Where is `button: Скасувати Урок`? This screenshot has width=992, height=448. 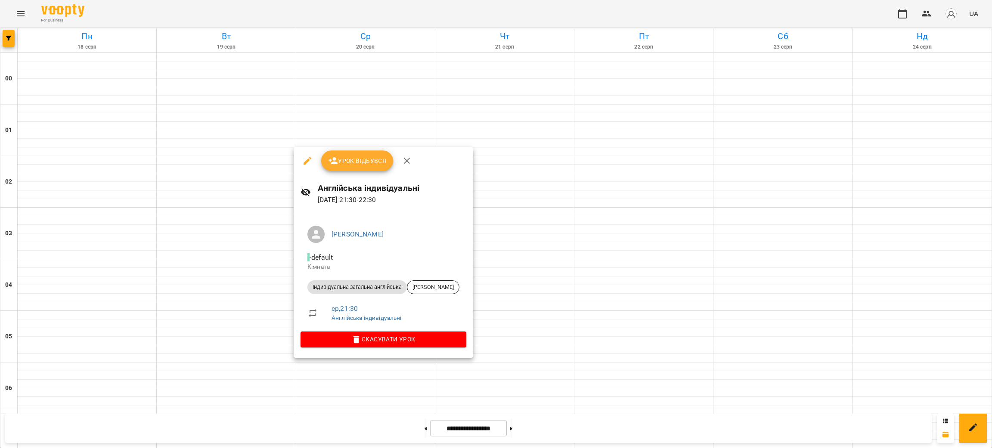 button: Скасувати Урок is located at coordinates (383, 340).